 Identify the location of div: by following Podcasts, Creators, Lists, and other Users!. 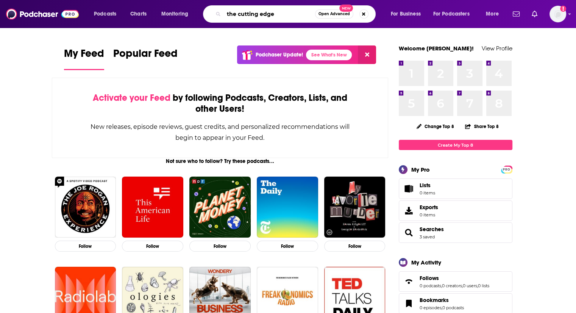
(220, 103).